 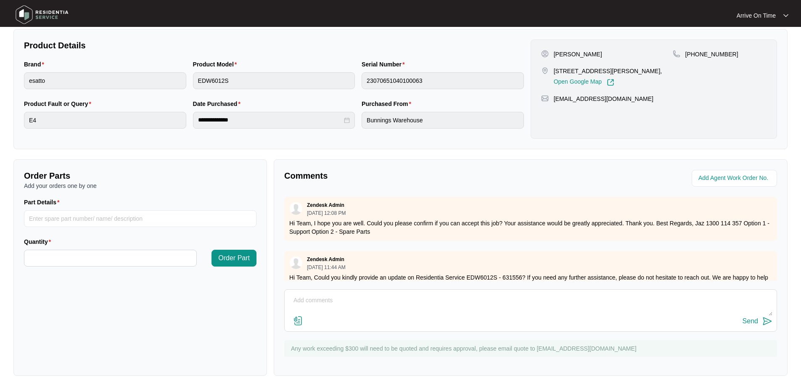 What do you see at coordinates (610, 82) in the screenshot?
I see `img: Link-External` at bounding box center [610, 82].